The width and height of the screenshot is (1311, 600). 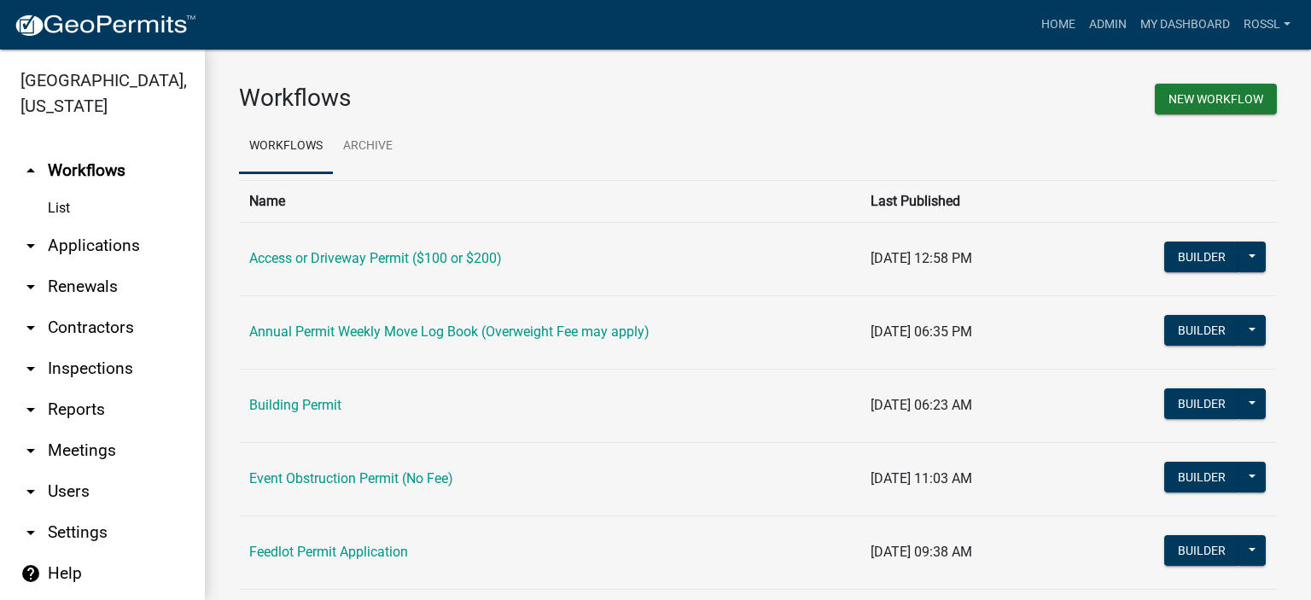 What do you see at coordinates (1267, 25) in the screenshot?
I see `a: RossL` at bounding box center [1267, 25].